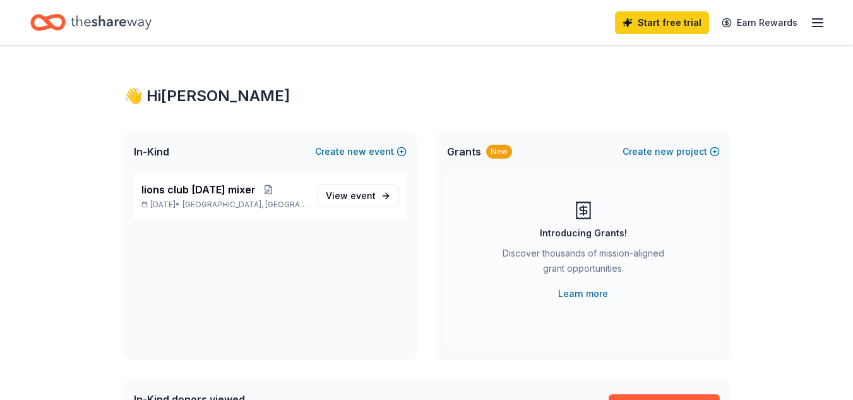 This screenshot has width=853, height=400. What do you see at coordinates (91, 22) in the screenshot?
I see `a: Home` at bounding box center [91, 22].